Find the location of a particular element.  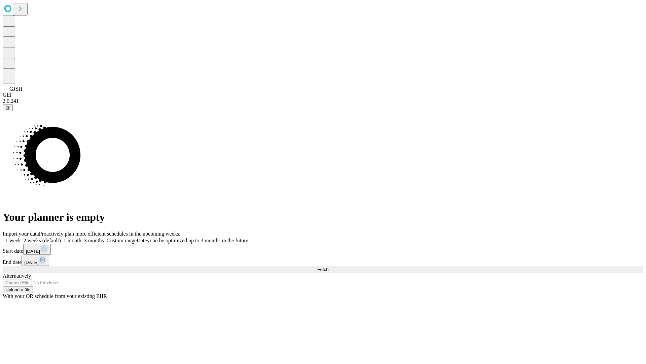

span: Import your data is located at coordinates (21, 233).